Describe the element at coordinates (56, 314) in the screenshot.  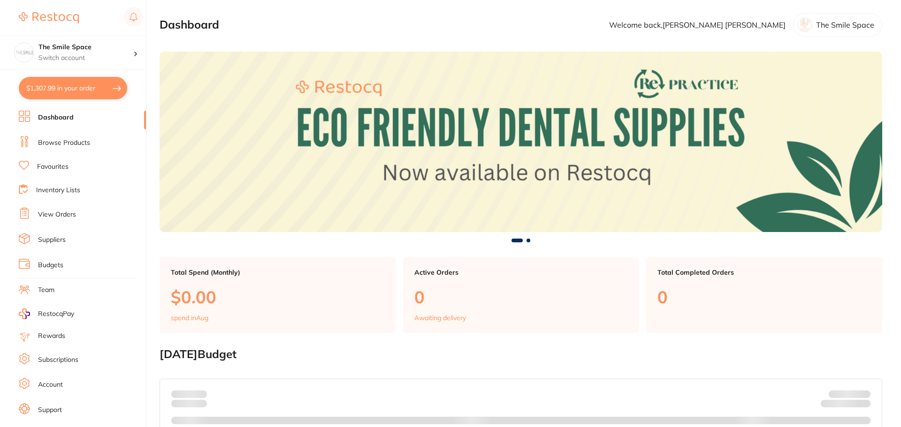
I see `span: RestocqPay` at that location.